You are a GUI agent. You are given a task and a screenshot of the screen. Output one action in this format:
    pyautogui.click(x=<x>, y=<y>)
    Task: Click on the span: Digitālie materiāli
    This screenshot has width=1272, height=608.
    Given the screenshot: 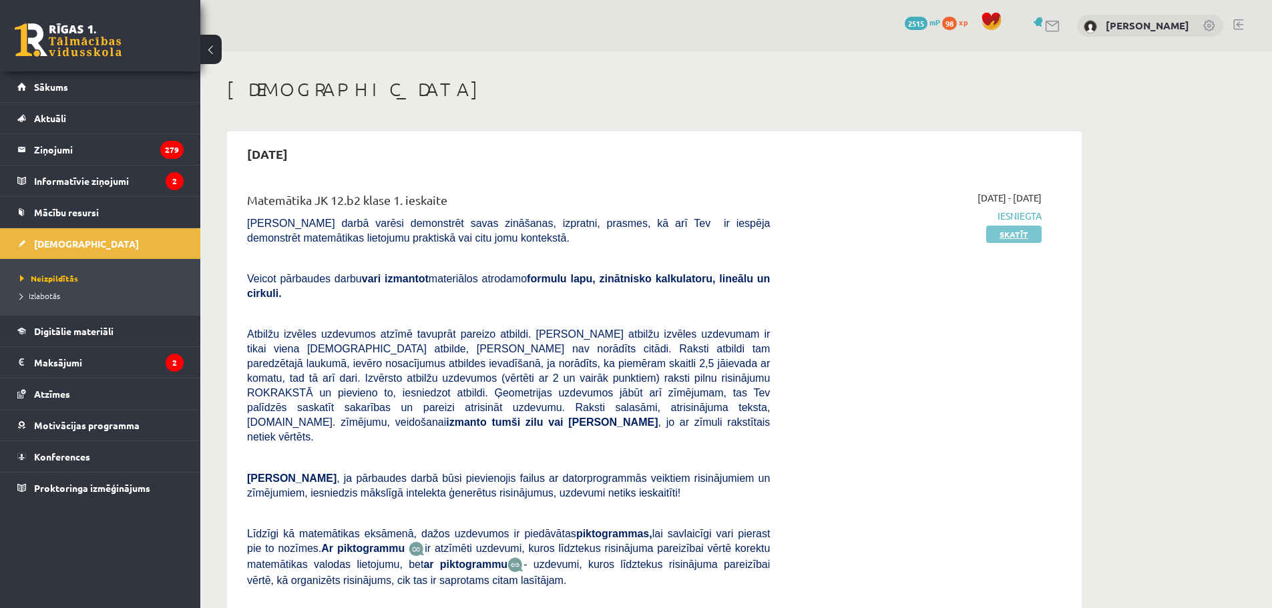 What is the action you would take?
    pyautogui.click(x=73, y=331)
    